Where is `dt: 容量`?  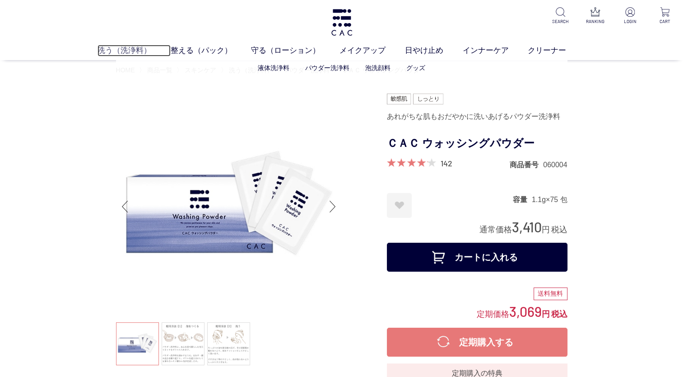 dt: 容量 is located at coordinates (522, 199).